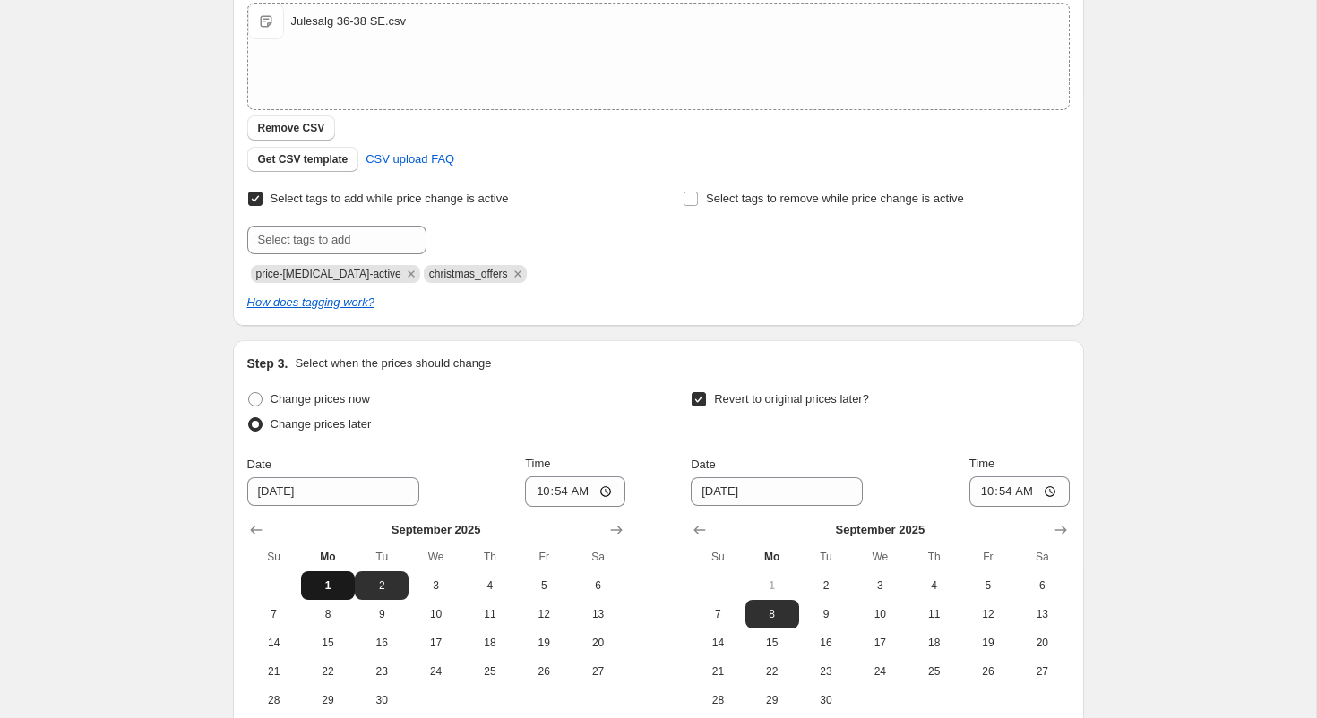 The width and height of the screenshot is (1317, 718). I want to click on button: Saturday September 20 2025, so click(597, 643).